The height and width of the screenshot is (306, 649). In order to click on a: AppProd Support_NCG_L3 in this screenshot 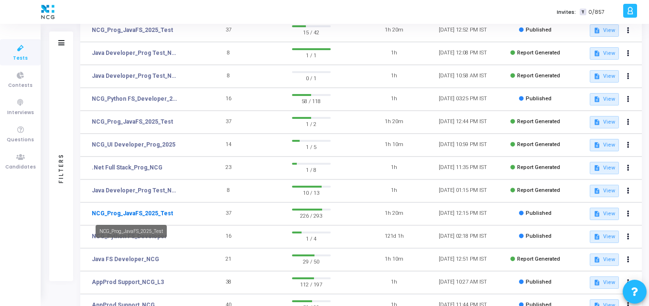, I will do `click(128, 282)`.